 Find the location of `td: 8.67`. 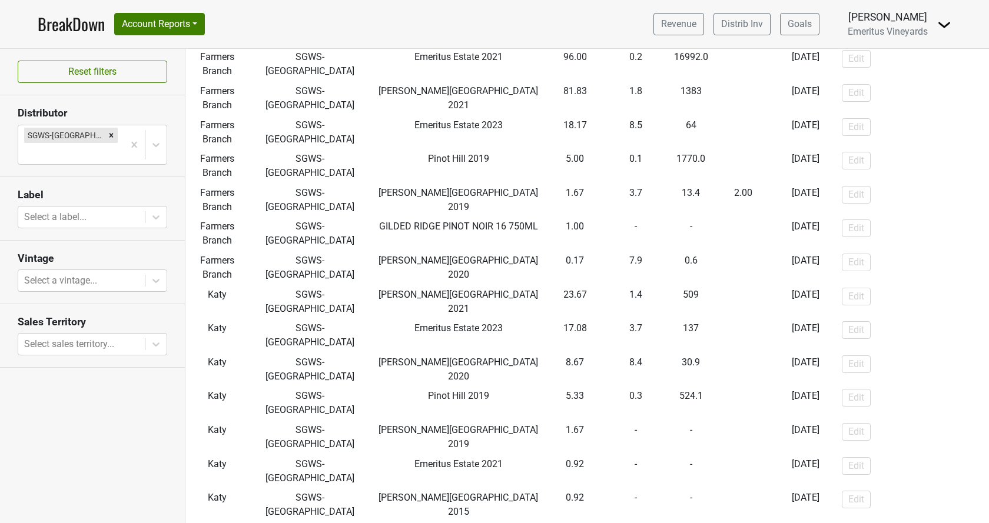

td: 8.67 is located at coordinates (575, 370).